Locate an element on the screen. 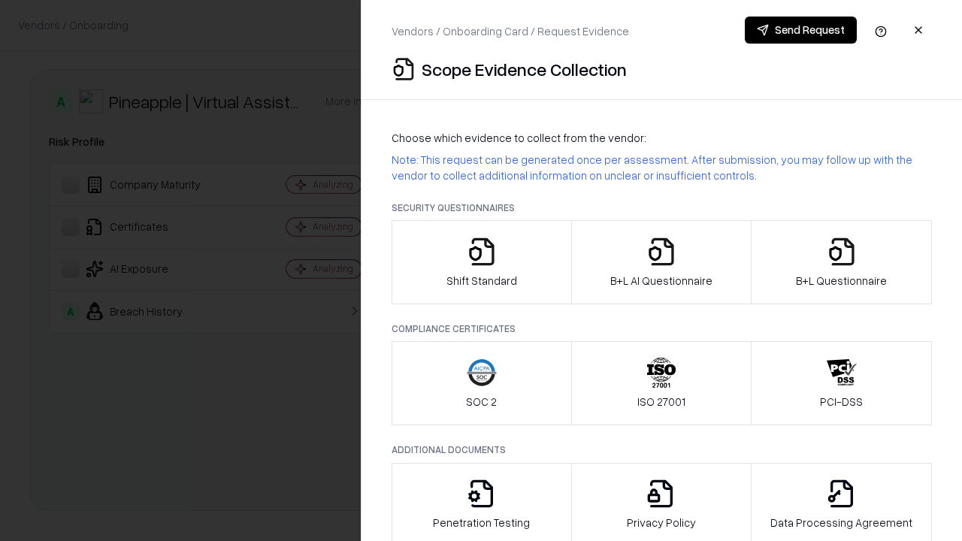 This screenshot has width=962, height=541. p: Scope Evidence Collection is located at coordinates (524, 69).